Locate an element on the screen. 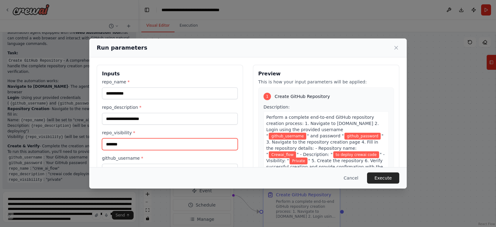 Image resolution: width=496 pixels, height=227 pixels. label: repo_visibility is located at coordinates (170, 133).